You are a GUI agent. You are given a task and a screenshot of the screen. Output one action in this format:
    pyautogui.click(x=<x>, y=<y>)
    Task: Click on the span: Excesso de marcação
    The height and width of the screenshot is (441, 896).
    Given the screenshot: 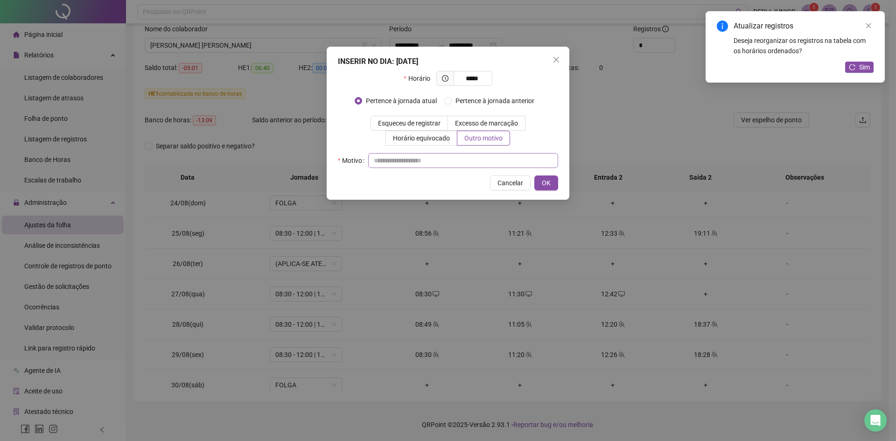 What is the action you would take?
    pyautogui.click(x=486, y=123)
    